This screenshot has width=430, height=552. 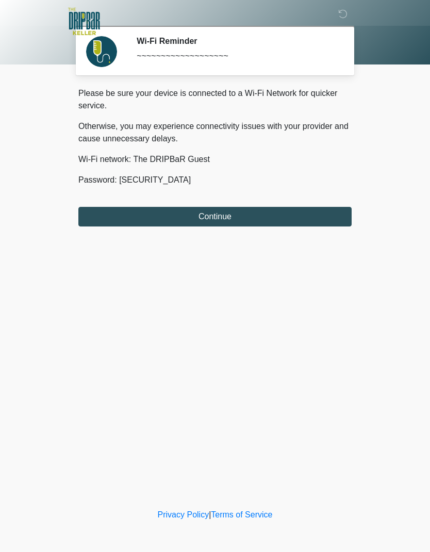 I want to click on a: Privacy Policy, so click(x=184, y=514).